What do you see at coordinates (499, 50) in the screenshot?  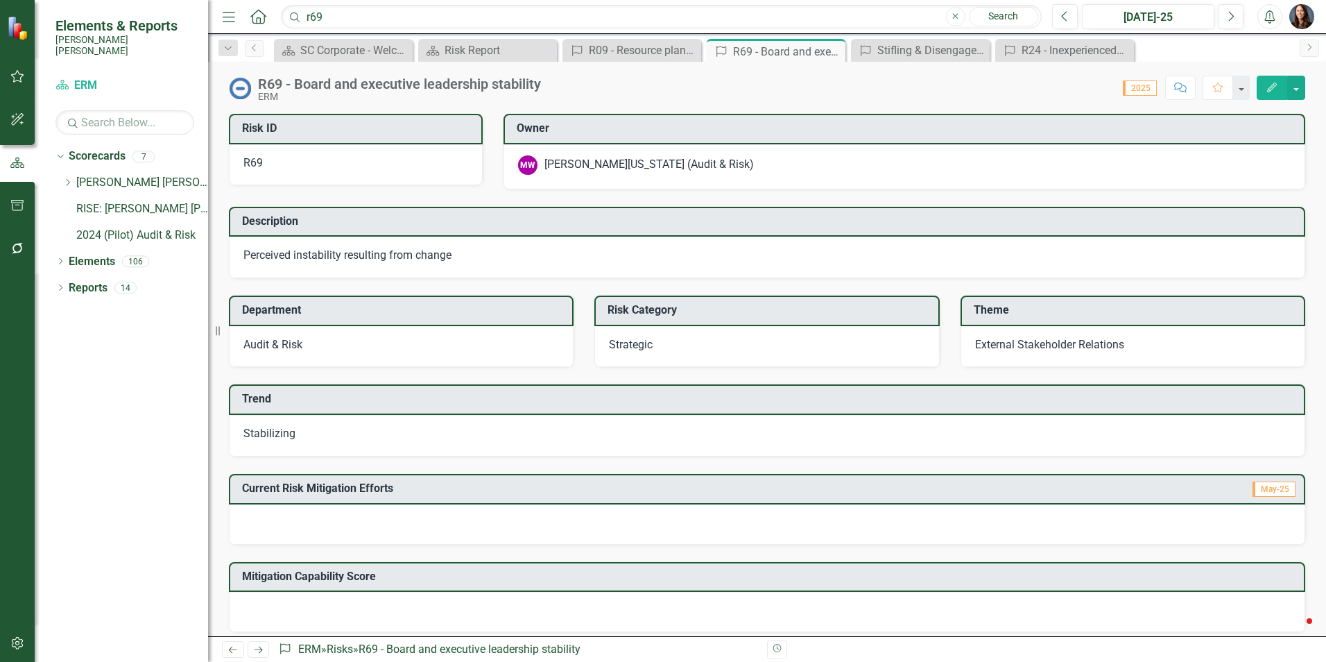 I see `div: Risk Report` at bounding box center [499, 50].